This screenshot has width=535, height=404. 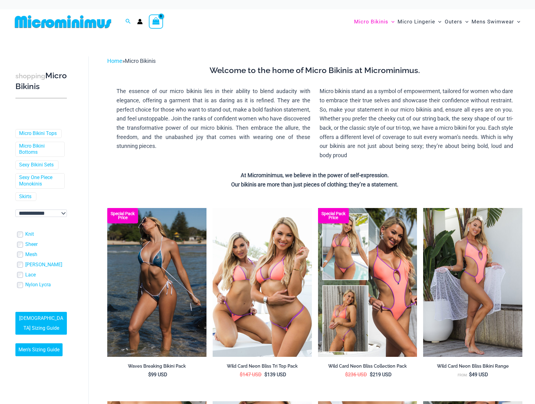 What do you see at coordinates (368, 367) in the screenshot?
I see `a: Wild Card Neon Bliss Collection Pack` at bounding box center [368, 367].